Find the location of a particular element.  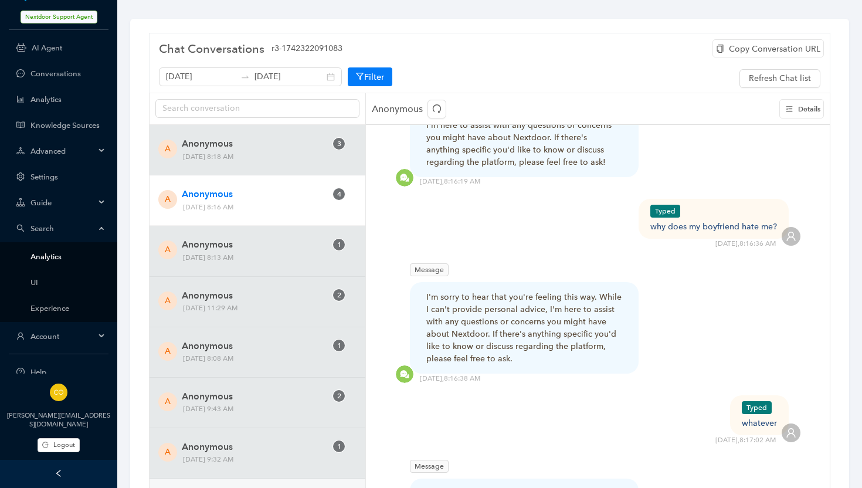

span: Guide is located at coordinates (63, 202).